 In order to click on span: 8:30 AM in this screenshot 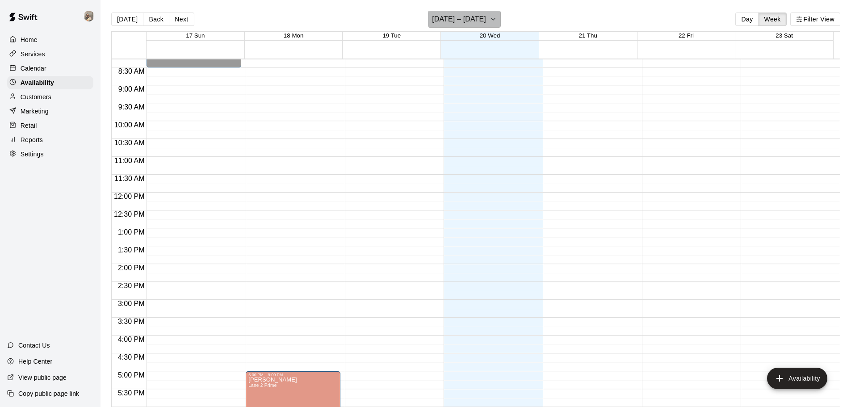, I will do `click(131, 71)`.